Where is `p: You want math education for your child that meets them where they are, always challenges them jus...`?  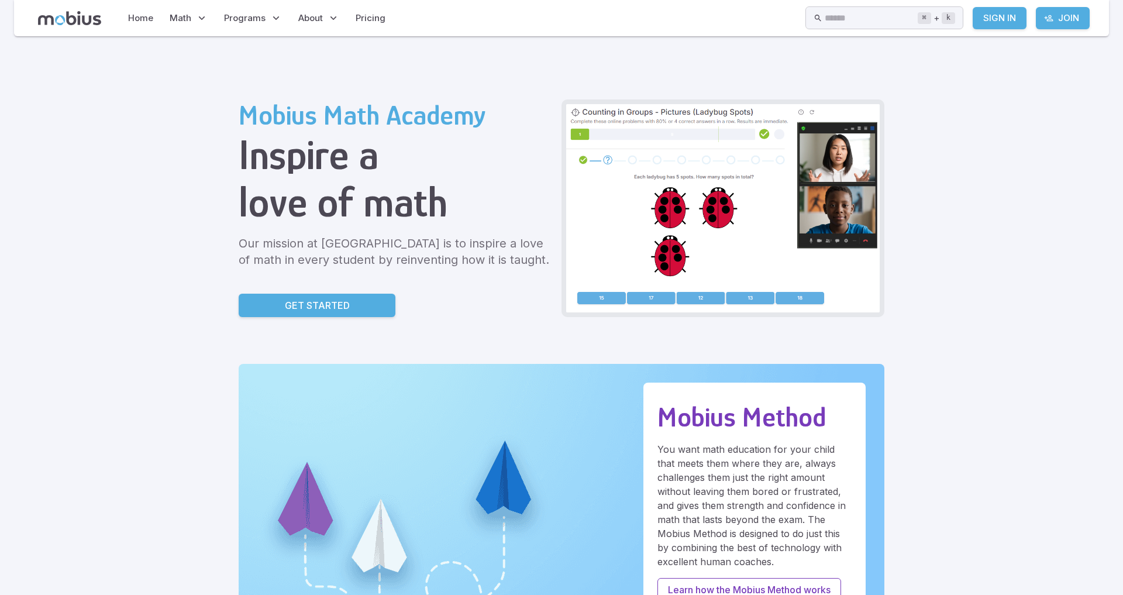 p: You want math education for your child that meets them where they are, always challenges them jus... is located at coordinates (755, 505).